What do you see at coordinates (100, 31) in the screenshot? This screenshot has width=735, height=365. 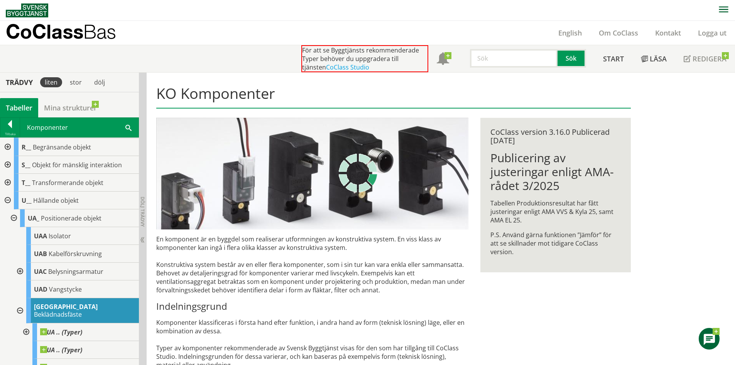 I see `span: Bas` at bounding box center [100, 31].